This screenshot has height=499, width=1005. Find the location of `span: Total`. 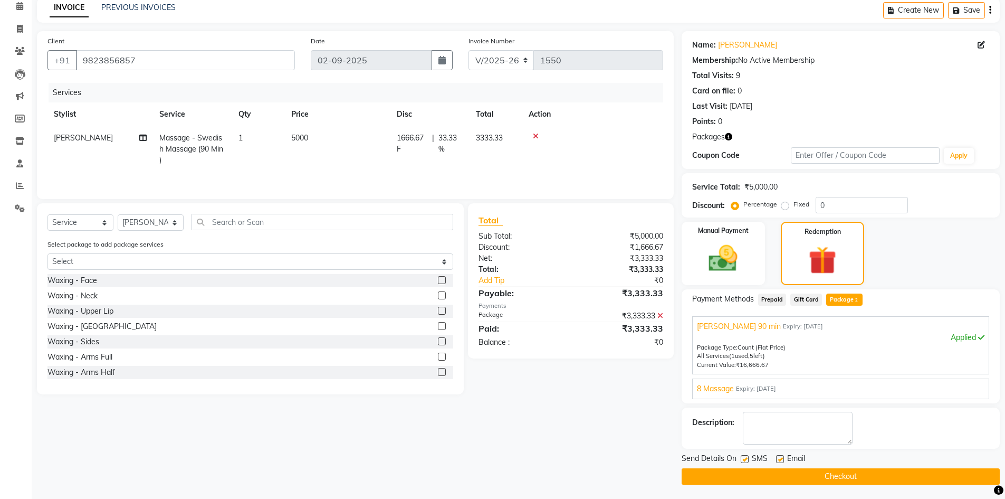

span: Total is located at coordinates (491, 220).